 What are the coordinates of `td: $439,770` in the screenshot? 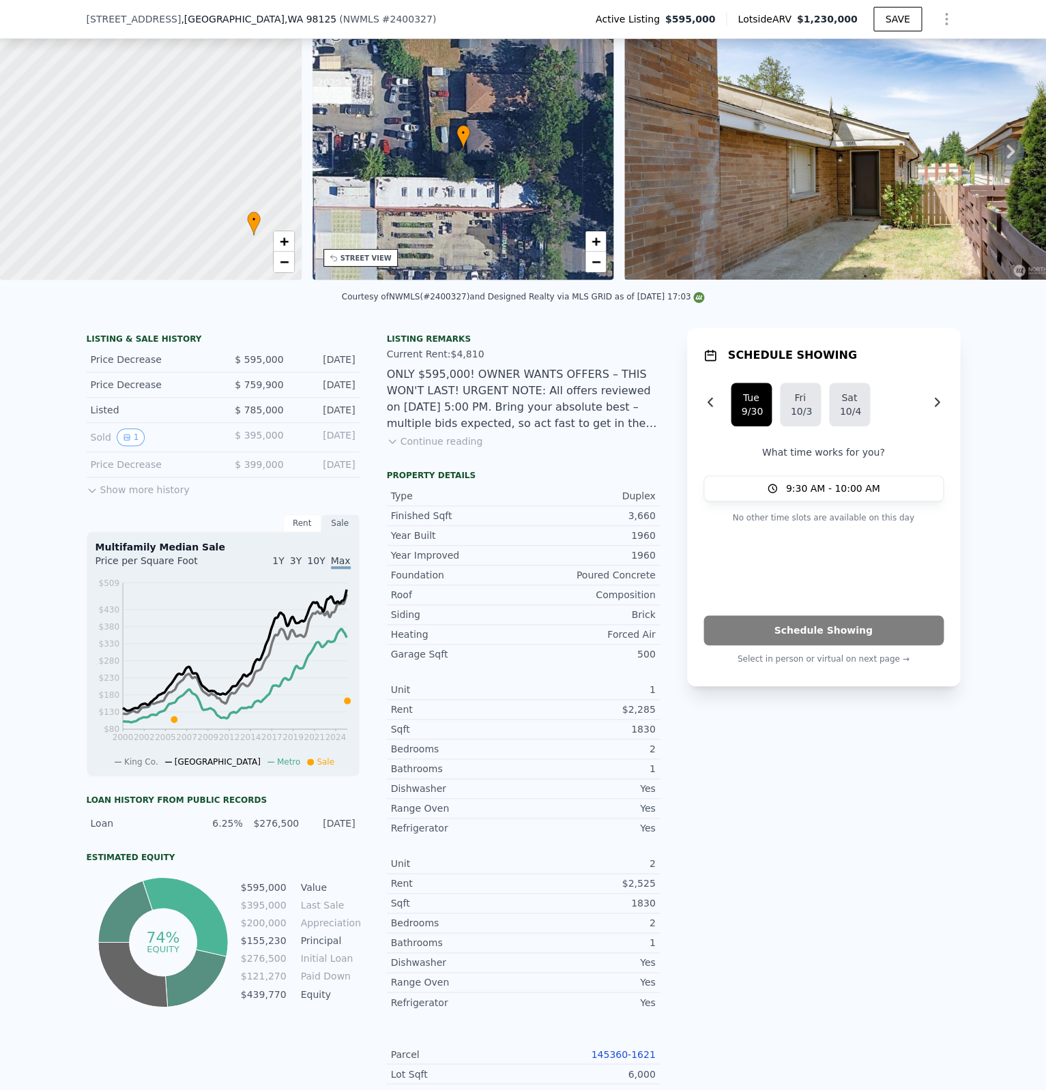 It's located at (263, 994).